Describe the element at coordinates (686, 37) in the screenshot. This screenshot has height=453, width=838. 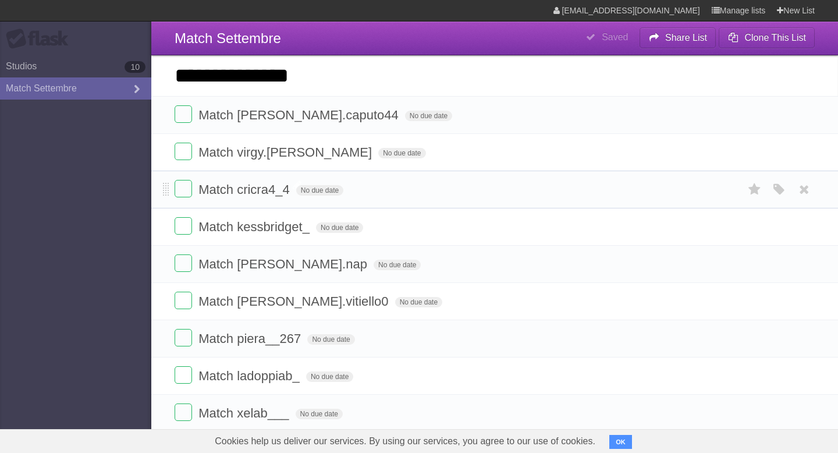
I see `b: Share List` at that location.